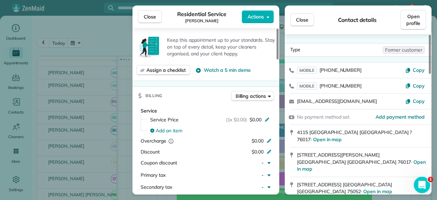  I want to click on span: Assign a checklist, so click(166, 70).